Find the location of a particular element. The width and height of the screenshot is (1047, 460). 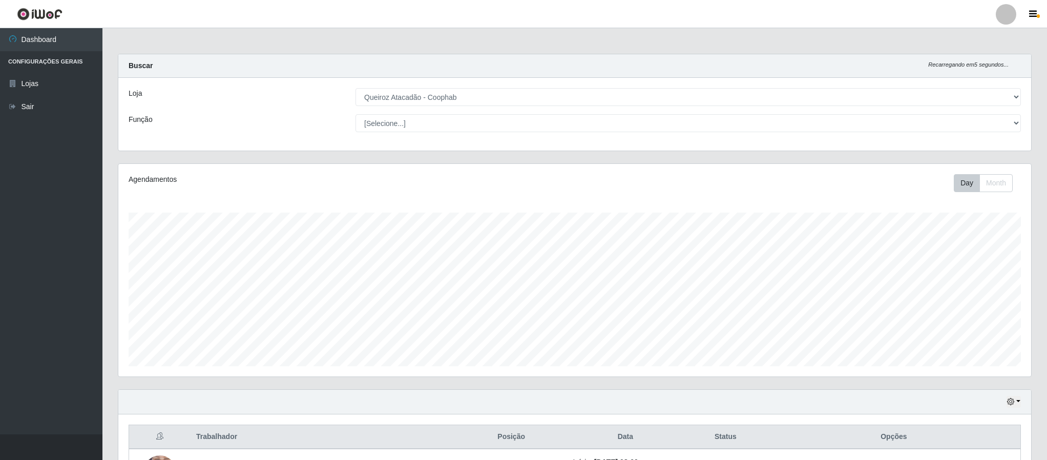

th: Data is located at coordinates (625, 437).